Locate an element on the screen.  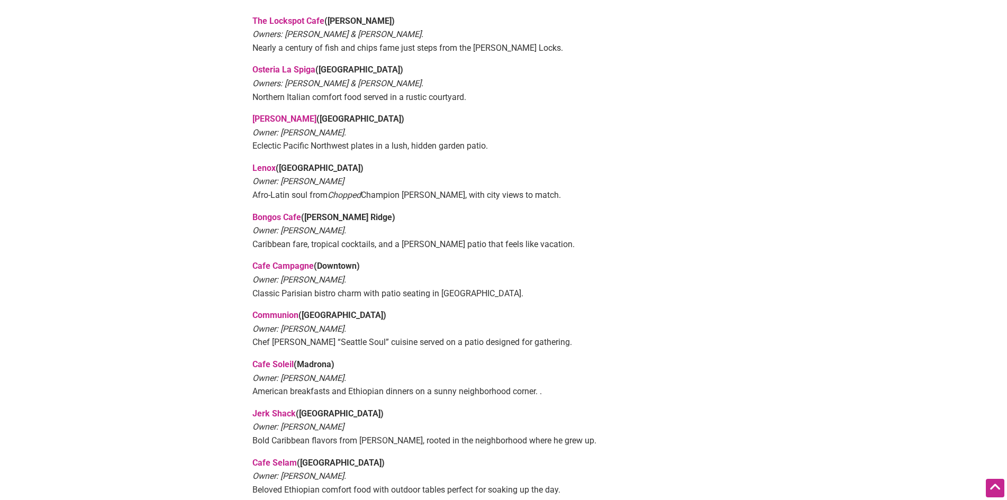
strong: (Madrona) is located at coordinates (293, 364).